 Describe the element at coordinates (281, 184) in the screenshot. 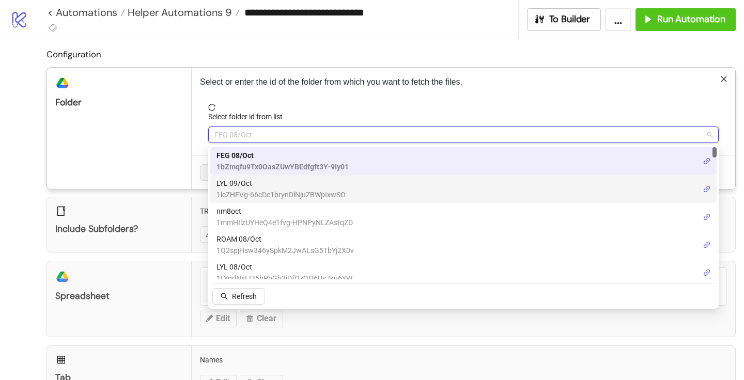

I see `span: LYL 09/Oct` at that location.